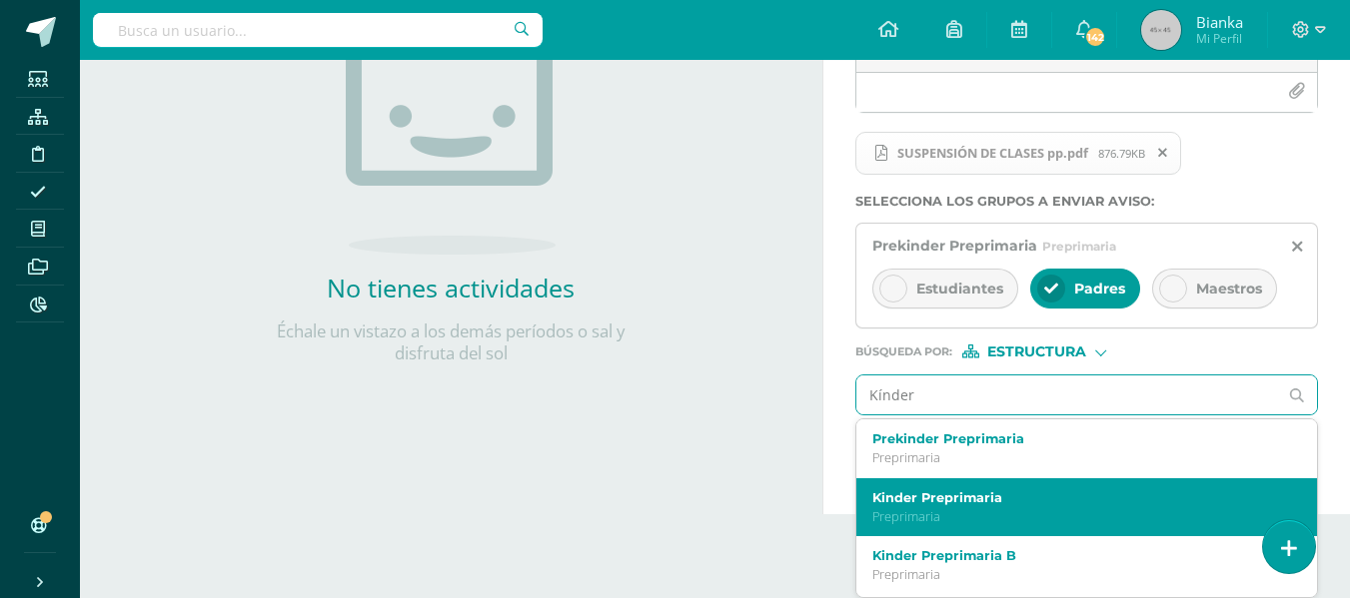 The height and width of the screenshot is (598, 1350). I want to click on img: 45x45, so click(1161, 30).